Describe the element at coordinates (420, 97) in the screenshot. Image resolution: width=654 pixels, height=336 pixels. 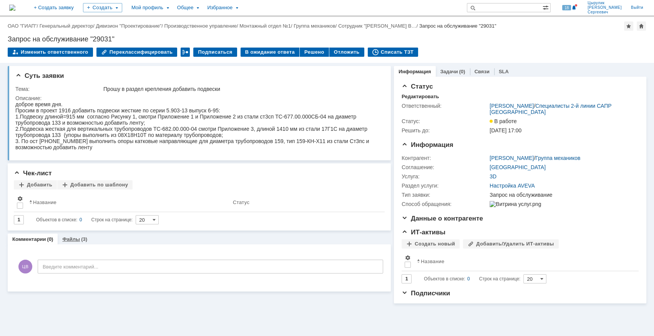
I see `div: Редактировать` at that location.